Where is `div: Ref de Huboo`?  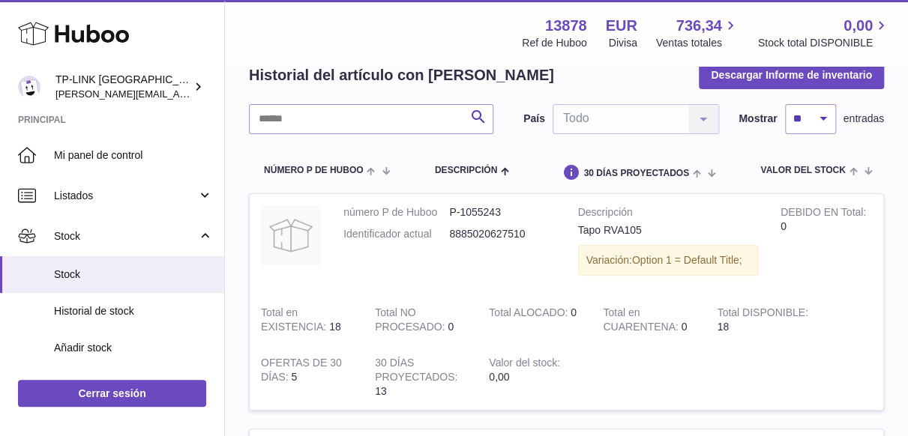
div: Ref de Huboo is located at coordinates (554, 43).